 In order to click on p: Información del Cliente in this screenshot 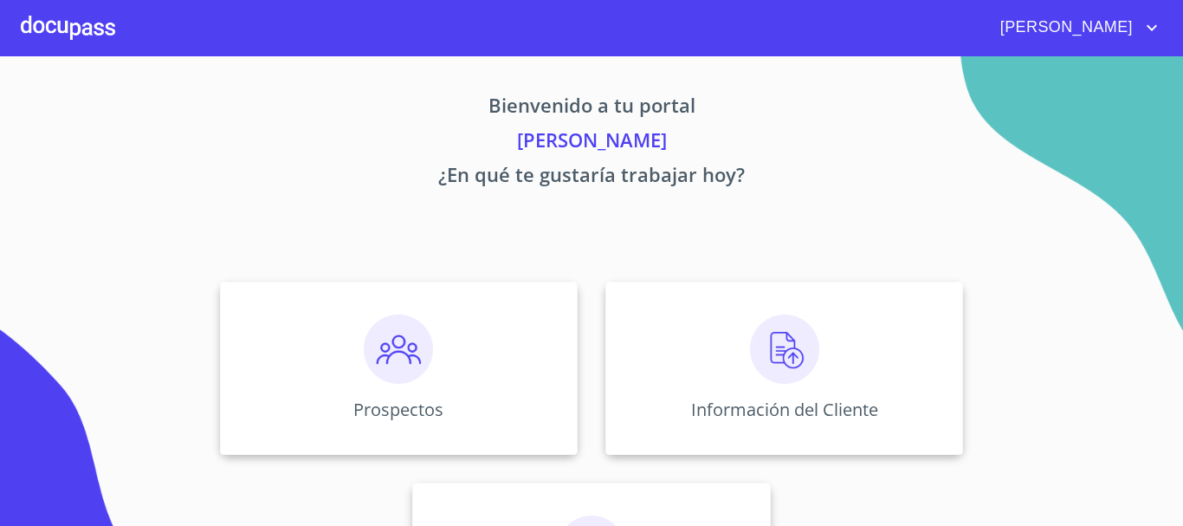, I will do `click(784, 409)`.